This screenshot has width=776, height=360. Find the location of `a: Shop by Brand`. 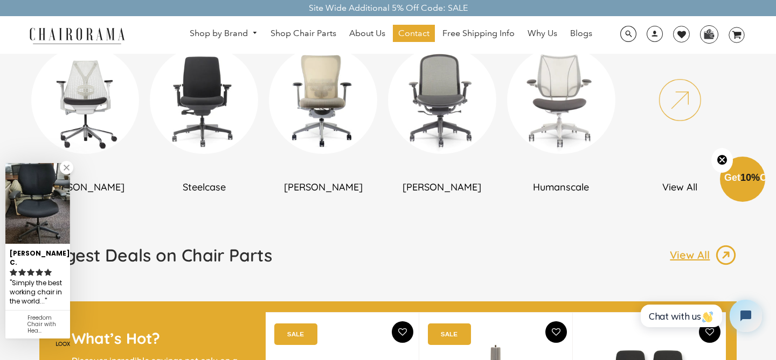

a: Shop by Brand is located at coordinates (224, 33).